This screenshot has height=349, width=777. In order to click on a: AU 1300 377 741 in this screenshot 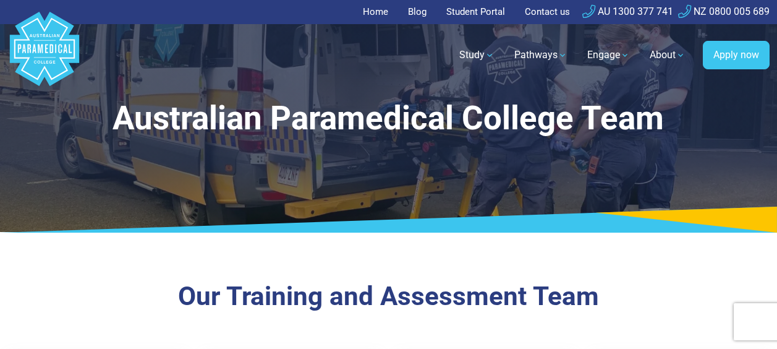, I will do `click(628, 11)`.